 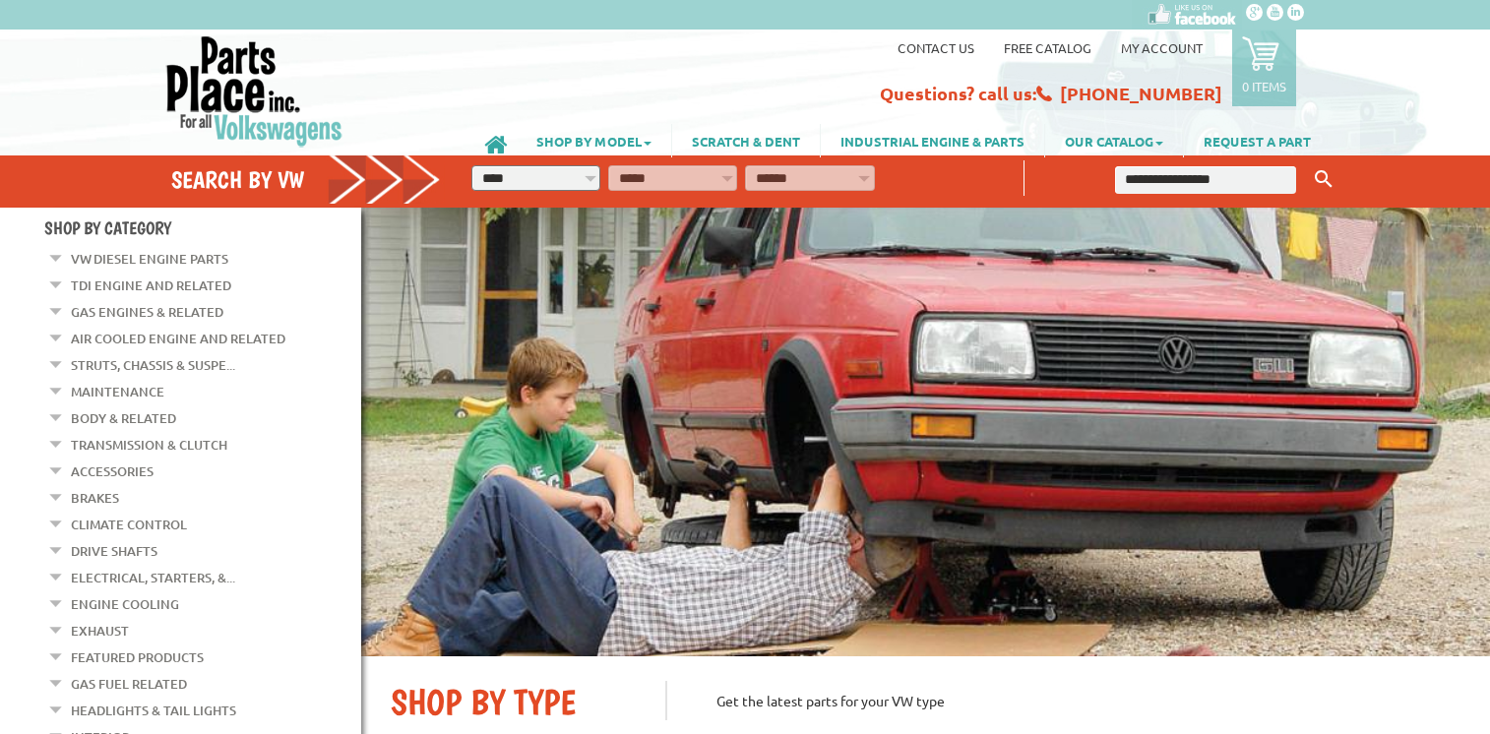 I want to click on a: Maintenance, so click(x=117, y=392).